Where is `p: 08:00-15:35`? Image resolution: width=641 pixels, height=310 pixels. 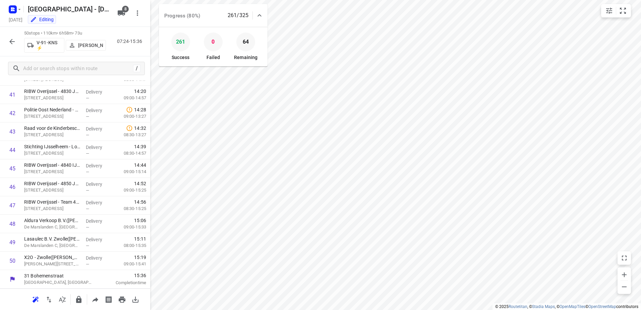 p: 08:00-15:35 is located at coordinates (129, 245).